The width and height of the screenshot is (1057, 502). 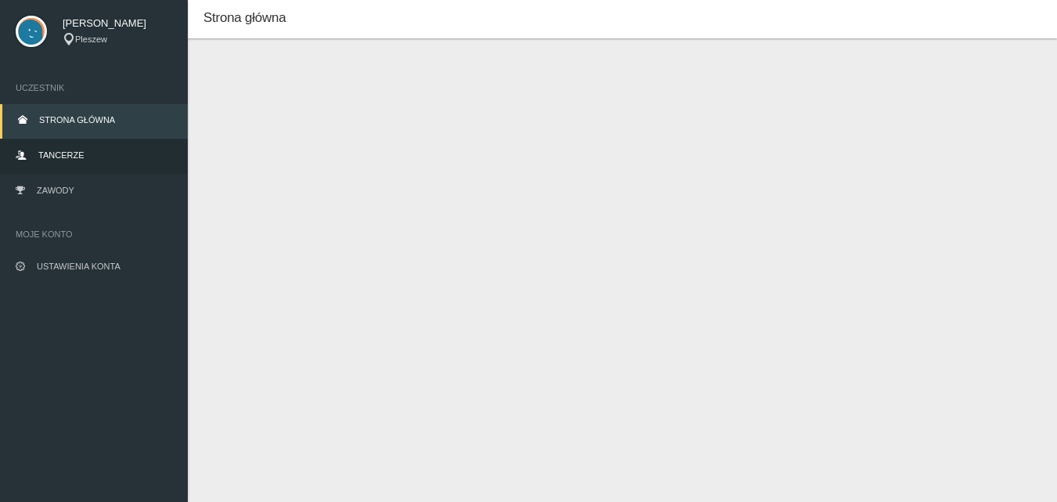 I want to click on span: Uczestnik, so click(x=94, y=88).